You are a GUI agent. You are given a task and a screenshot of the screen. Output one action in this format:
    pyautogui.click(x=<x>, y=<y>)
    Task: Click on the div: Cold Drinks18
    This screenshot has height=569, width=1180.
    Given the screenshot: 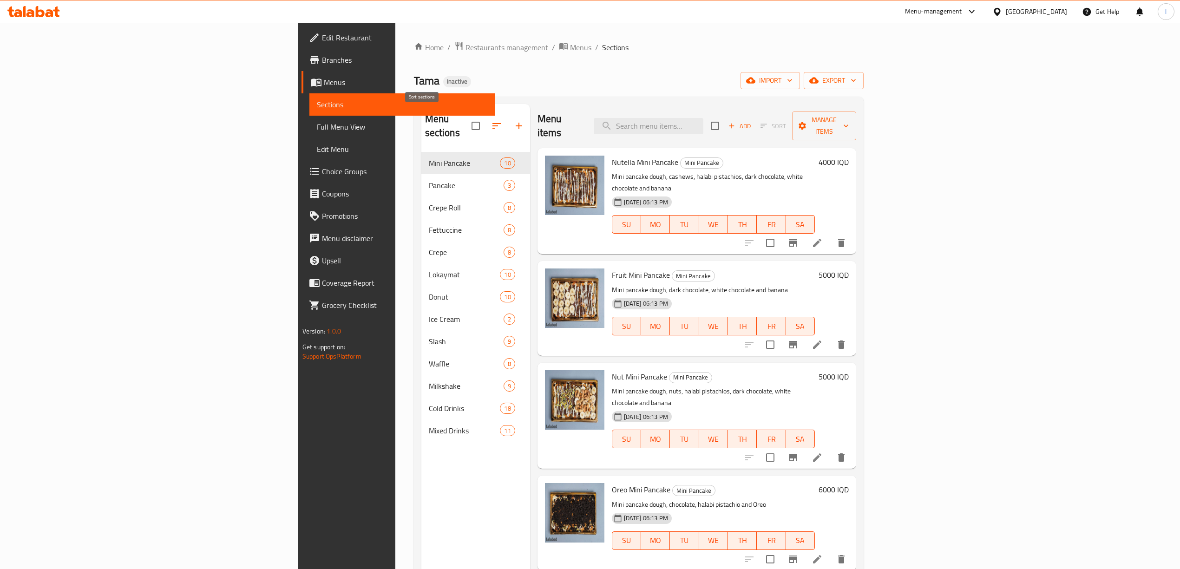 What is the action you would take?
    pyautogui.click(x=476, y=408)
    